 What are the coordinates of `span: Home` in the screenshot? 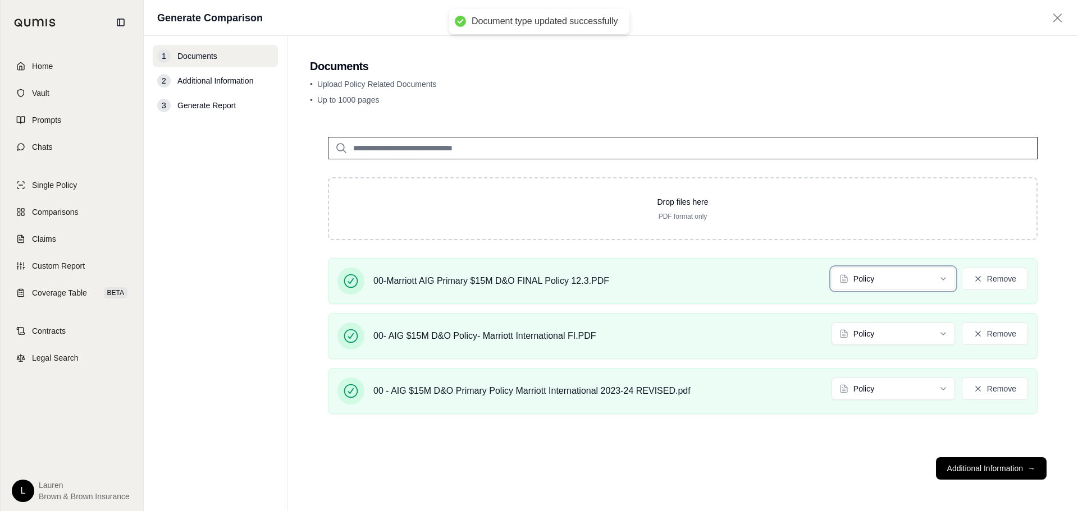 It's located at (42, 66).